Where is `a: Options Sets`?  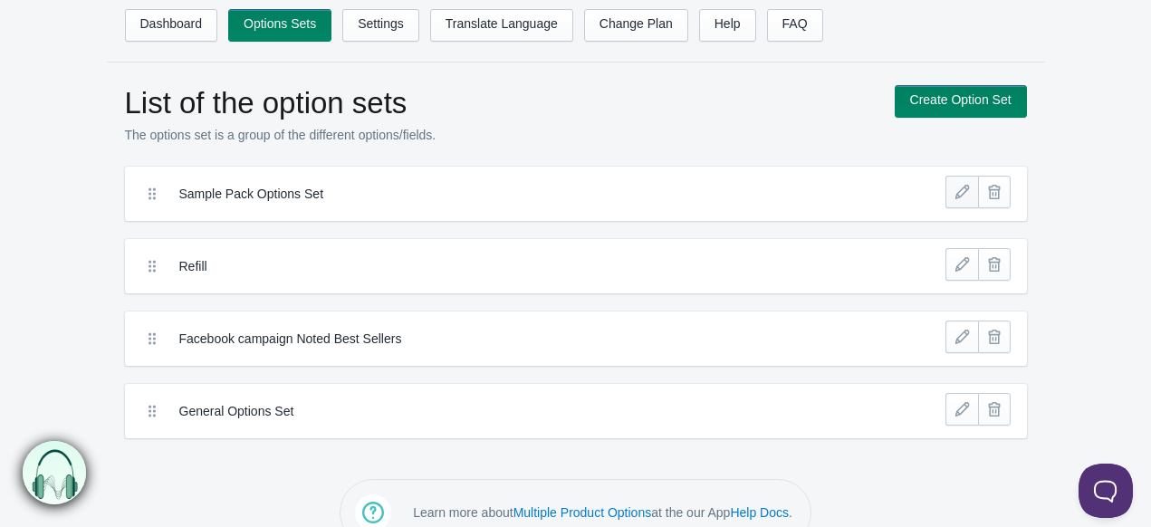
a: Options Sets is located at coordinates (280, 25).